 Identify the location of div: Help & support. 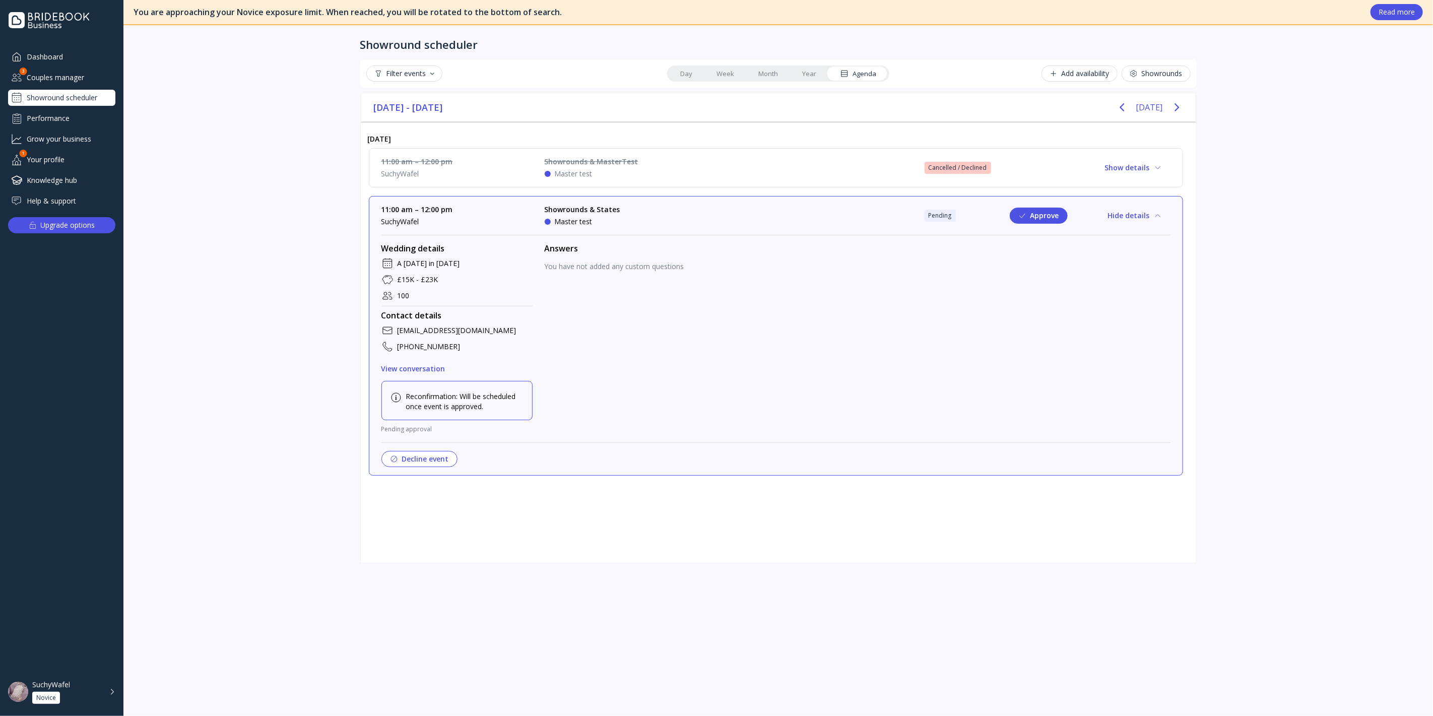
(61, 201).